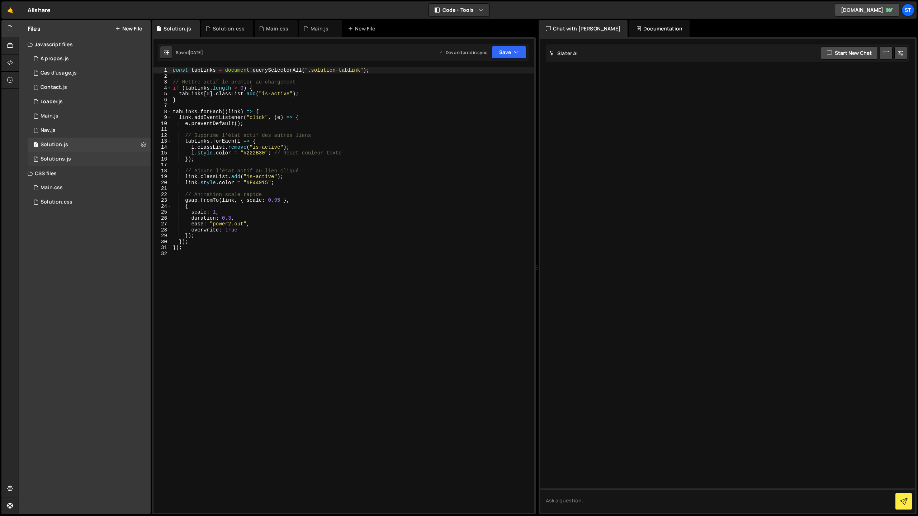 Image resolution: width=918 pixels, height=516 pixels. What do you see at coordinates (89, 188) in the screenshot?
I see `div: 15185/39815.css` at bounding box center [89, 188].